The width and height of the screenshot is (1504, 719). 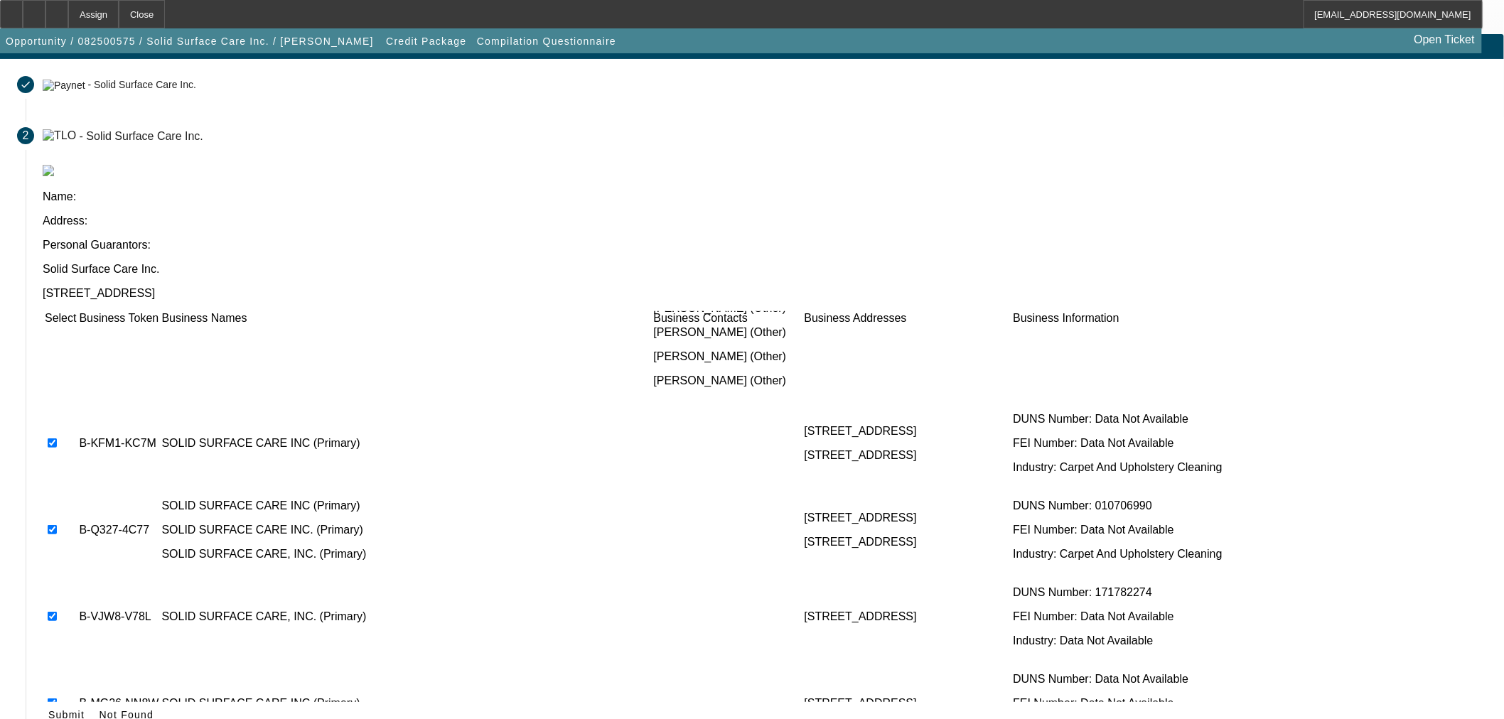 I want to click on td: Business Contacts, so click(x=728, y=318).